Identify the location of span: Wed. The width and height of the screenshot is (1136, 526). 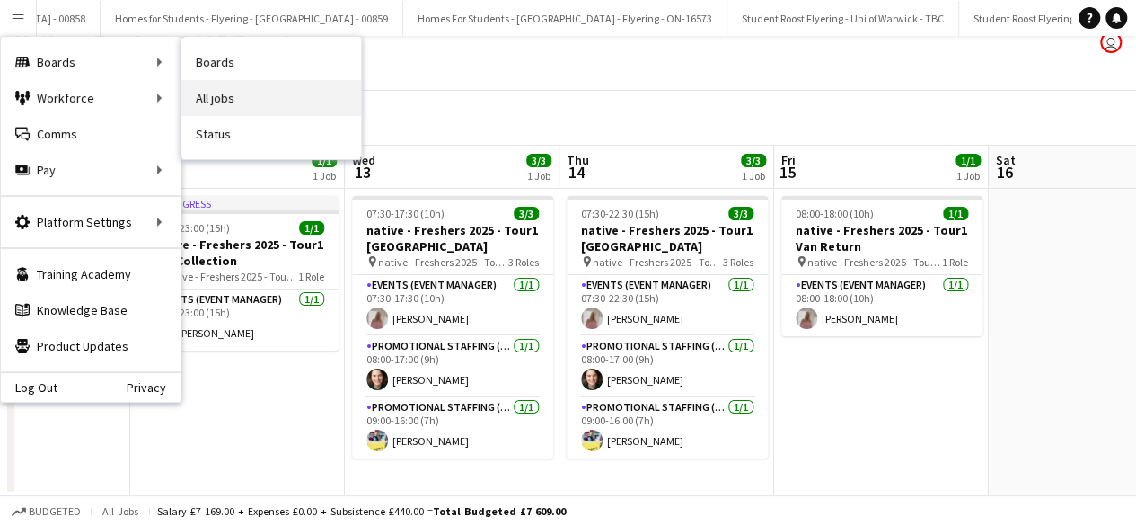
(364, 160).